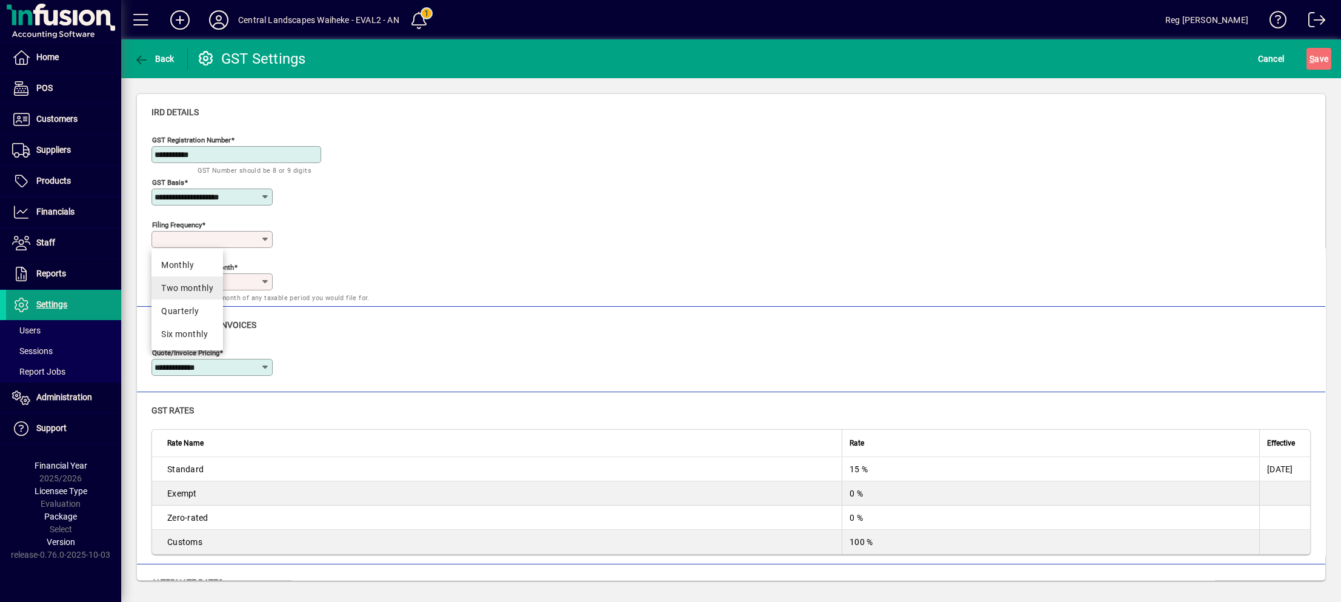  I want to click on mat-label: Filing frequency, so click(177, 225).